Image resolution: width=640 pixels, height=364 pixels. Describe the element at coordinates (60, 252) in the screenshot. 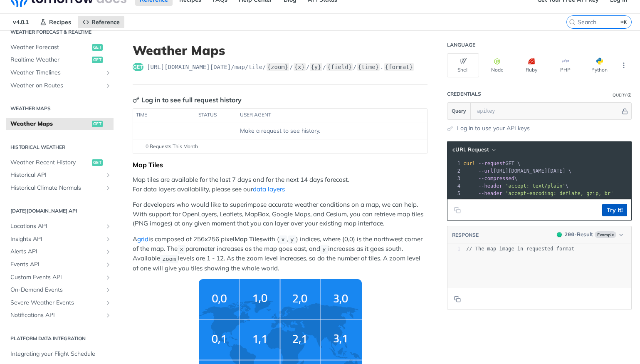

I see `a: Alerts APIShow subpages for Alerts API` at that location.